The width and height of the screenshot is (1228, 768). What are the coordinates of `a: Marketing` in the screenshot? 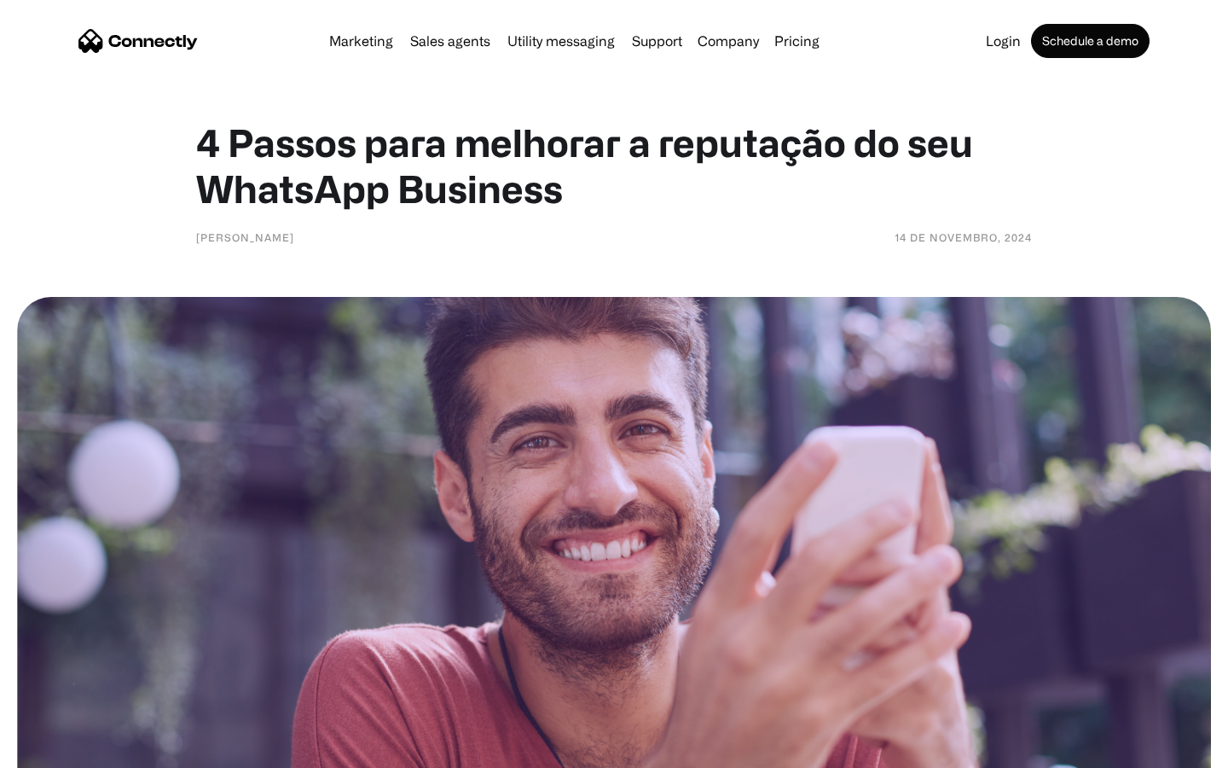 It's located at (361, 41).